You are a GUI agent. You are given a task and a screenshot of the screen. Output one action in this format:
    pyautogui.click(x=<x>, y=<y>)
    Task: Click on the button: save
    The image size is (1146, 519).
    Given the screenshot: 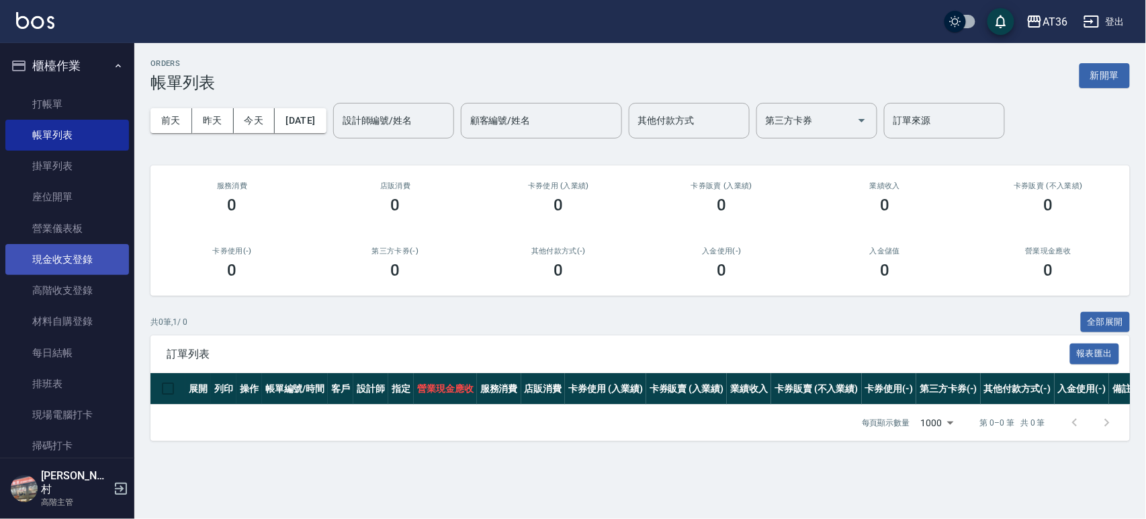 What is the action you would take?
    pyautogui.click(x=1001, y=21)
    